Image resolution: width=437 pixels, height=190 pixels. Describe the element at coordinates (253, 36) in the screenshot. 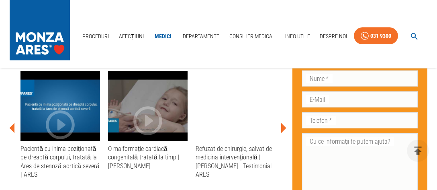

I see `a: Consilier Medical` at that location.